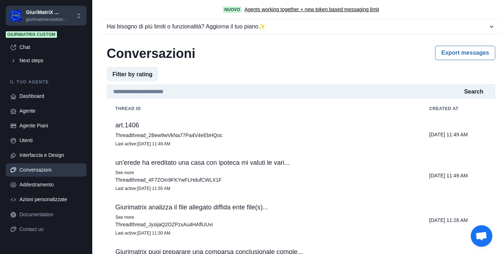  I want to click on button: Hai bisogno di più limiti o funzionalità? Aggiorna il tuo piano✨, so click(301, 27).